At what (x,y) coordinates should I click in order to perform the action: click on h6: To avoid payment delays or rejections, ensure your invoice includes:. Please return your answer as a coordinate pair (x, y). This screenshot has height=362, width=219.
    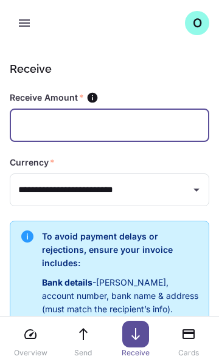
    Looking at the image, I should click on (120, 250).